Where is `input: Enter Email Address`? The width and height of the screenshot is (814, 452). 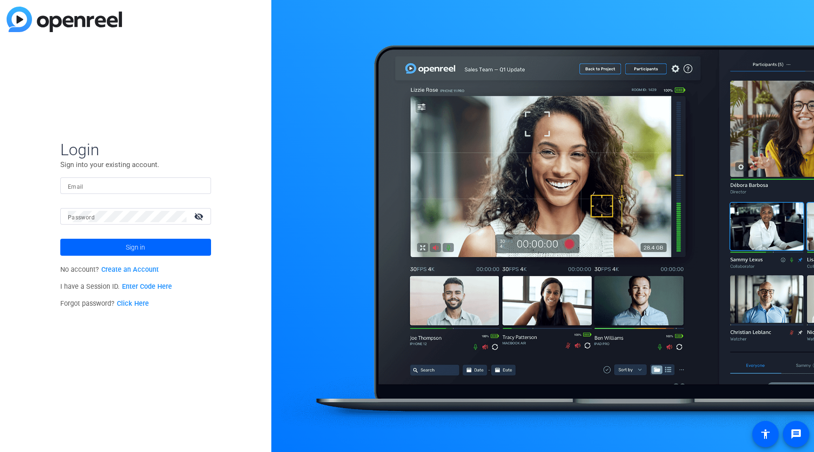
input: Enter Email Address is located at coordinates (136, 186).